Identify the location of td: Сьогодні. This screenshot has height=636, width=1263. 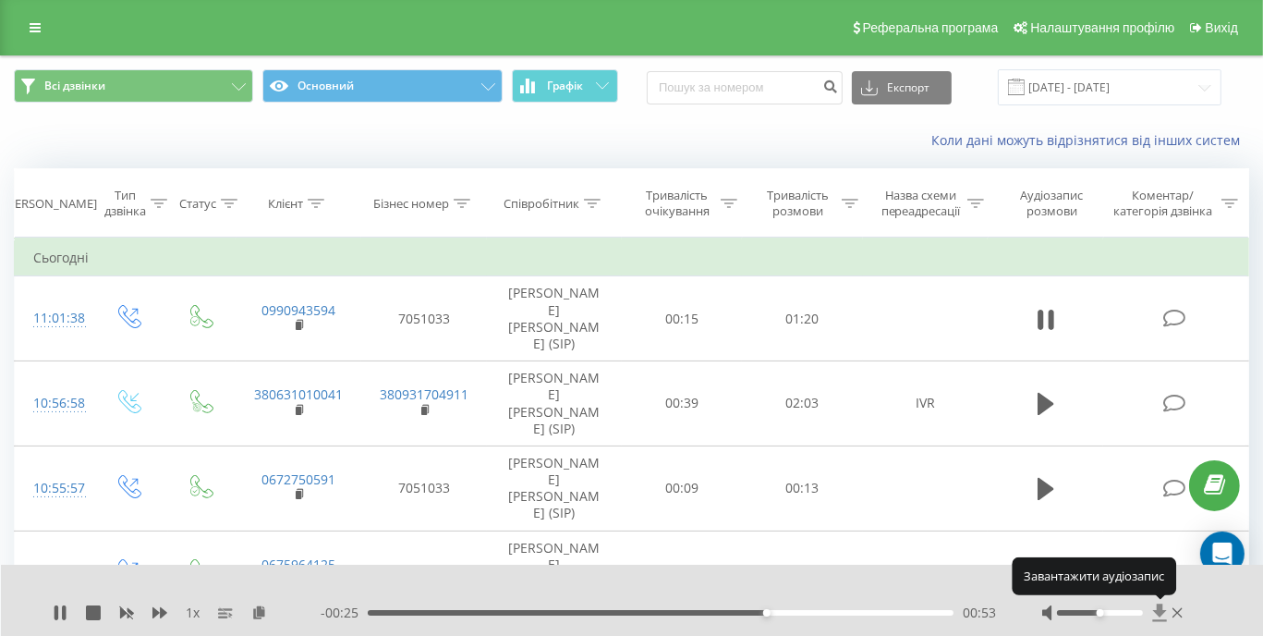
(632, 258).